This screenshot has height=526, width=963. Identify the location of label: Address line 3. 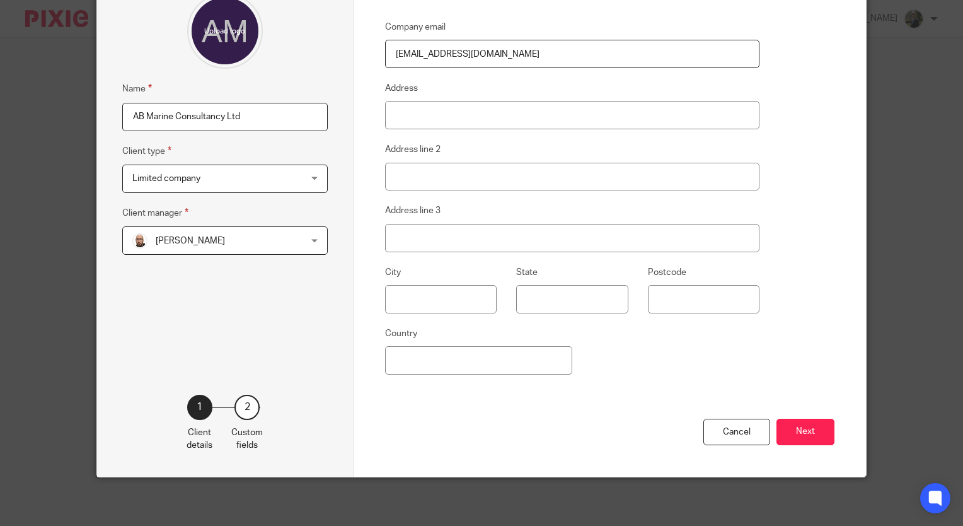
(413, 211).